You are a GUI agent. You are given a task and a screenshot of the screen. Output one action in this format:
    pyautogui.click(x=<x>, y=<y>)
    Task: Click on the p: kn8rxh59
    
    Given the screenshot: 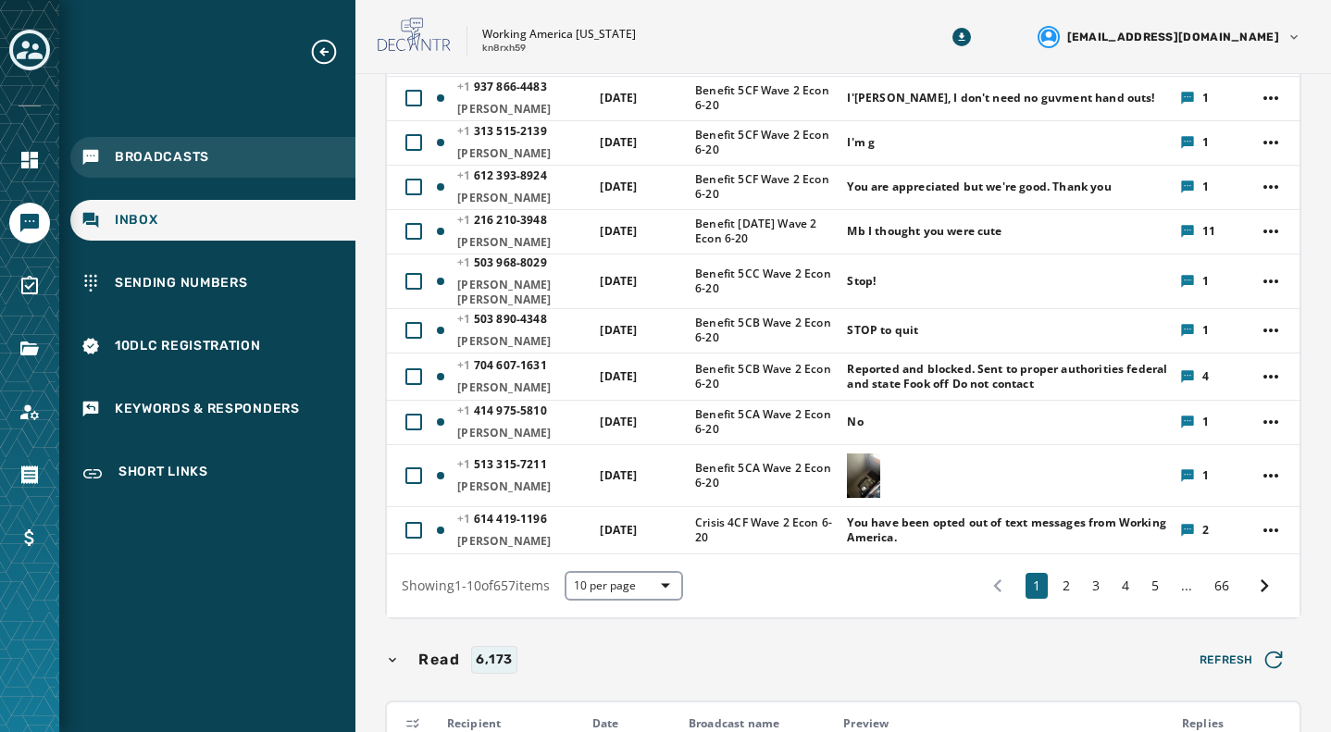 What is the action you would take?
    pyautogui.click(x=503, y=48)
    